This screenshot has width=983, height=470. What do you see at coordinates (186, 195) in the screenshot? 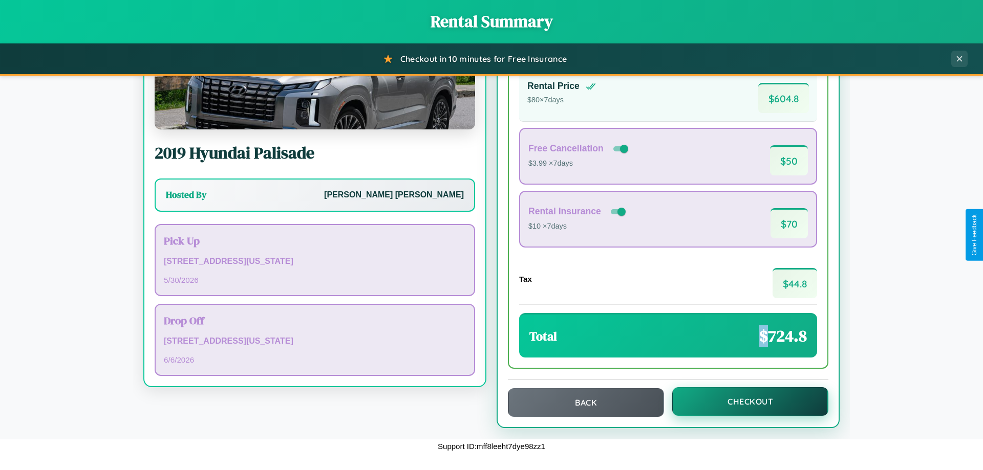
I see `h3: Hosted By` at bounding box center [186, 195].